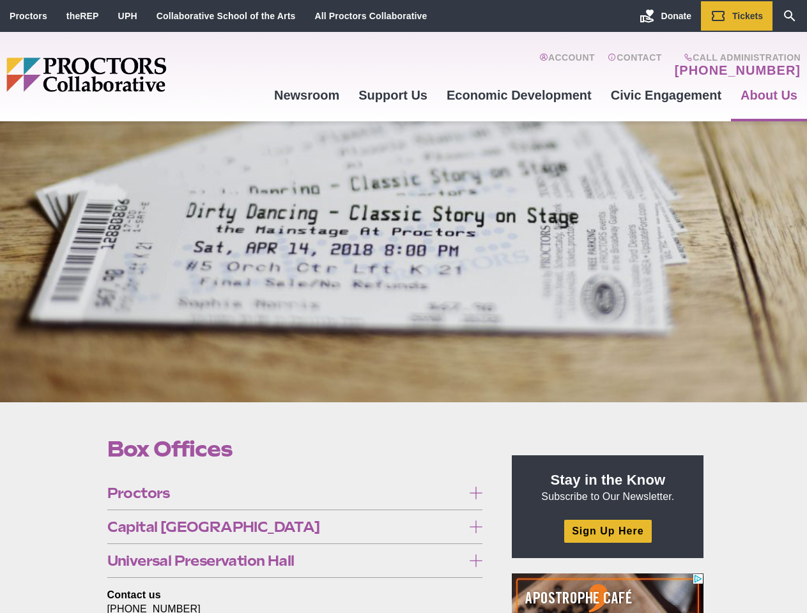  Describe the element at coordinates (285, 493) in the screenshot. I see `span: Proctors` at that location.